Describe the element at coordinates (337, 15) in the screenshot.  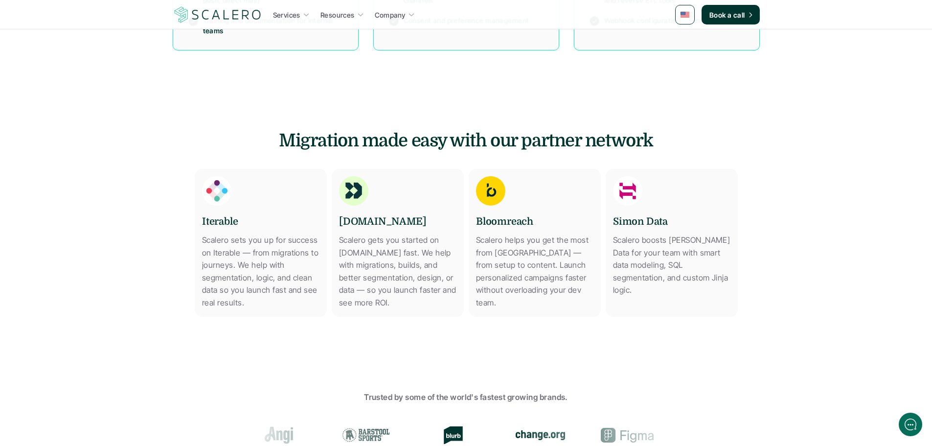
I see `p: Resources` at that location.